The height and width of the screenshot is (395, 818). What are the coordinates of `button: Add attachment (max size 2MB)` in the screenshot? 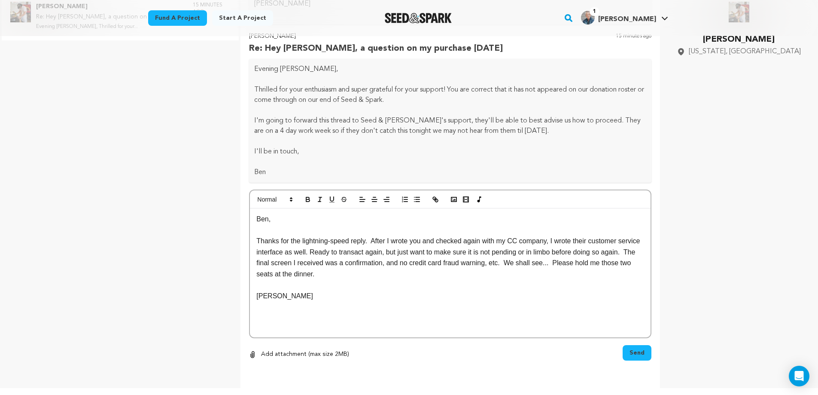 It's located at (299, 354).